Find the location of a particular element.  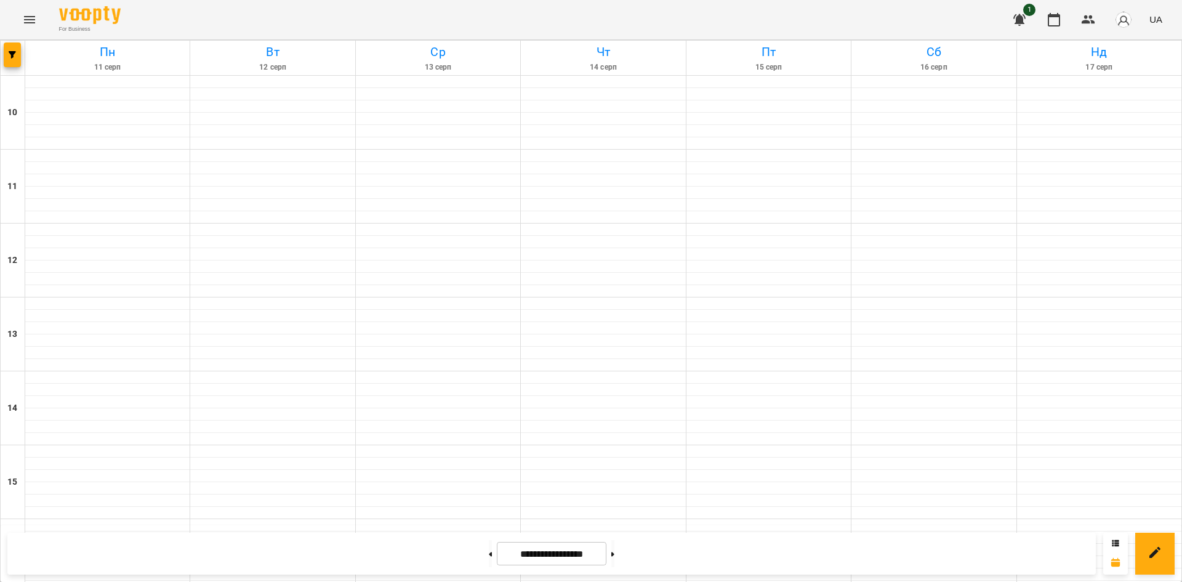

h6: 17 серп is located at coordinates (1099, 67).